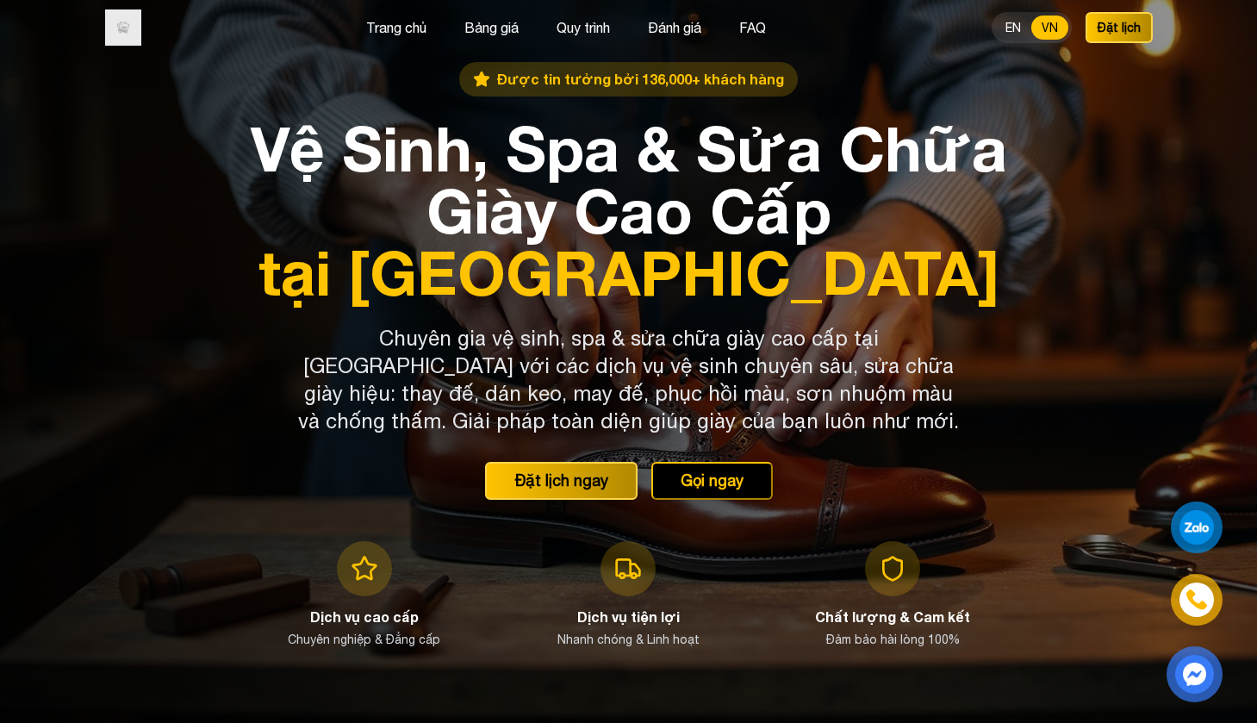  What do you see at coordinates (675, 28) in the screenshot?
I see `button: Đánh giá` at bounding box center [675, 28].